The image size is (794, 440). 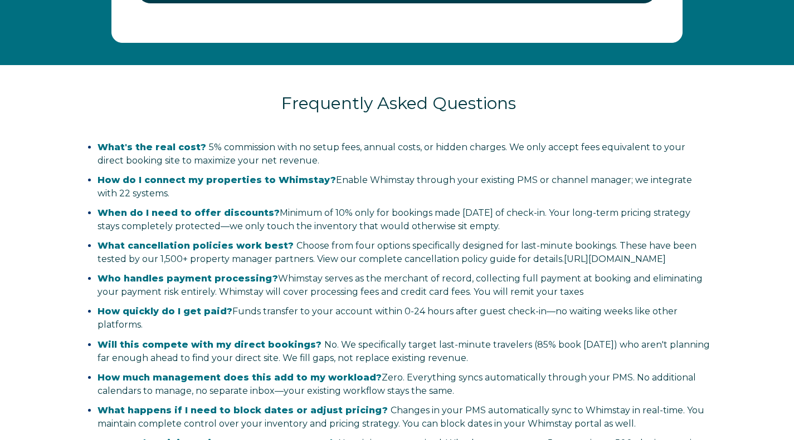 I want to click on span: Zero. Everything syncs automatically through your PMS. No additional calendars to manage, no sepa..., so click(x=397, y=384).